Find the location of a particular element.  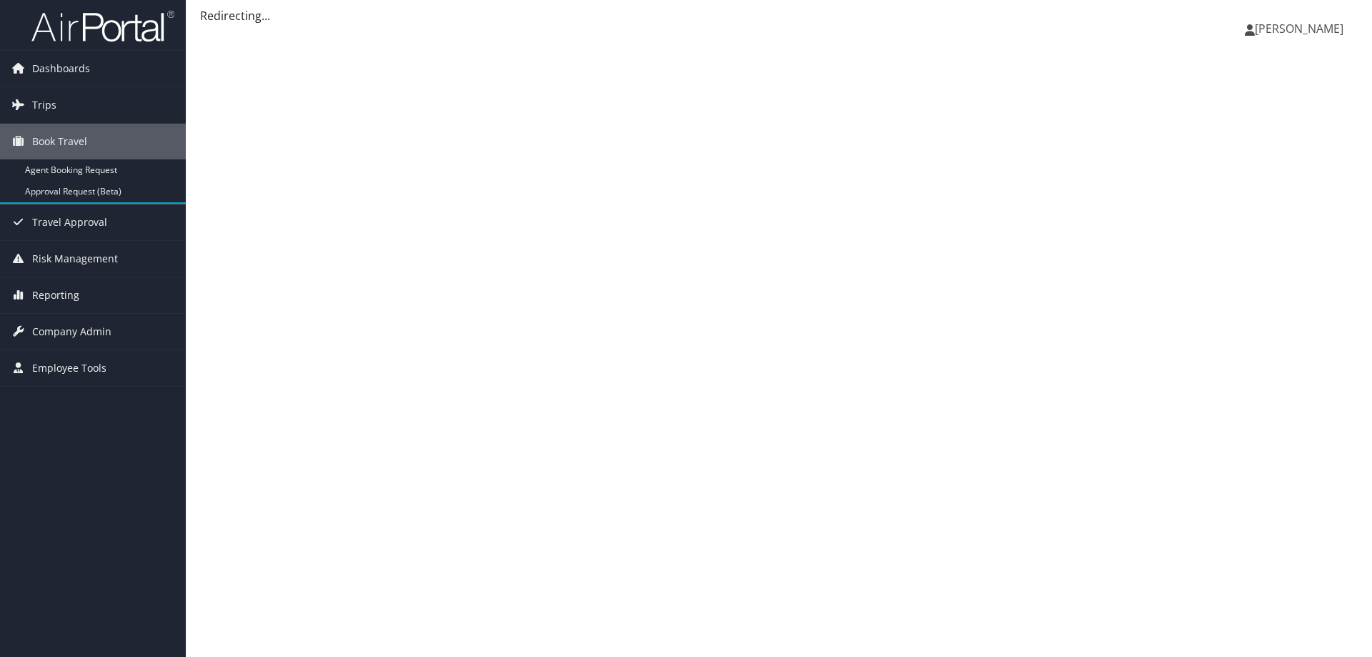

span: Company Admin is located at coordinates (71, 332).